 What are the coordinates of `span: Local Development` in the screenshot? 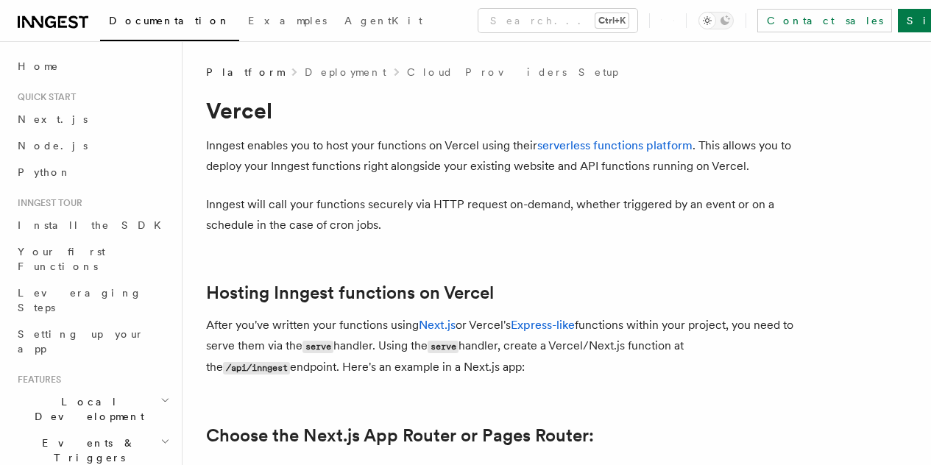 It's located at (86, 409).